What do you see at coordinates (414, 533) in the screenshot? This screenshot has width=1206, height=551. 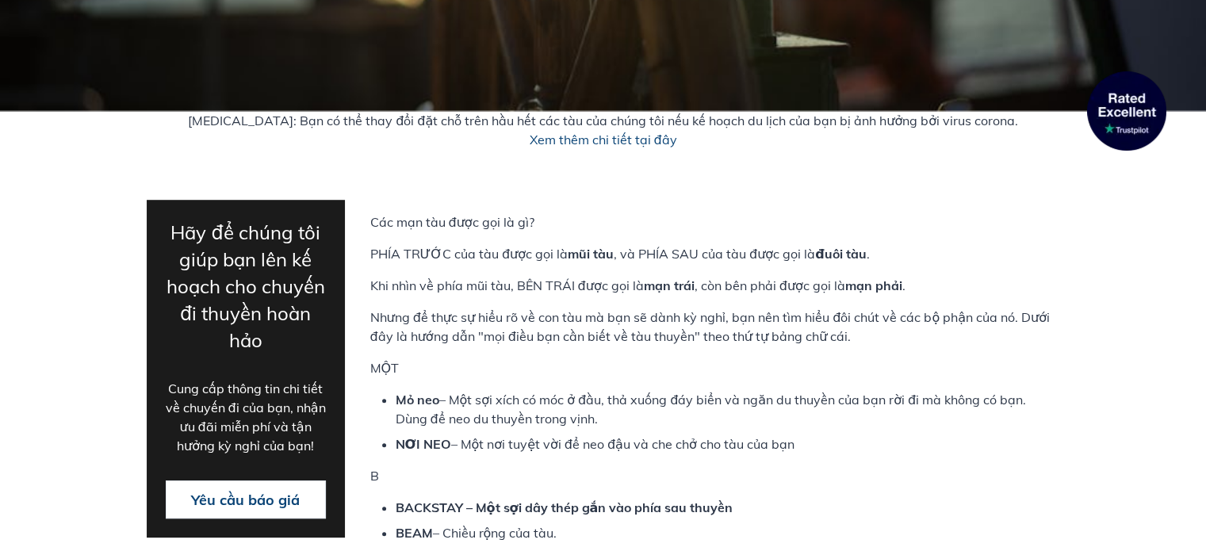 I see `font: BEAM` at bounding box center [414, 533].